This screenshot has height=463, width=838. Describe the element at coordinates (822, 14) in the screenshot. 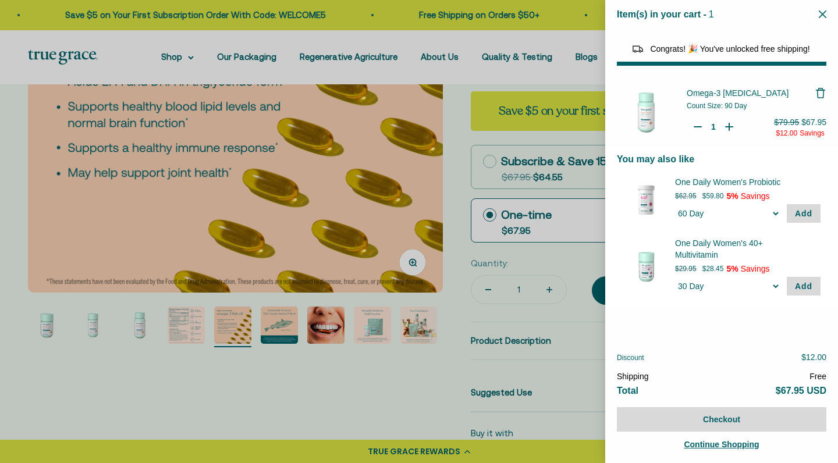

I see `button: Close` at that location.